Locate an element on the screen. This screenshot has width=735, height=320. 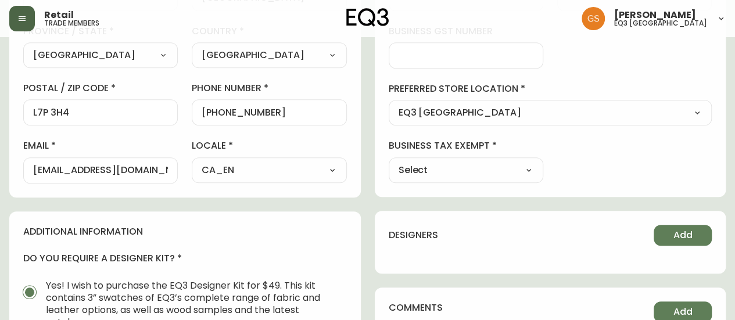
label: email is located at coordinates (100, 146).